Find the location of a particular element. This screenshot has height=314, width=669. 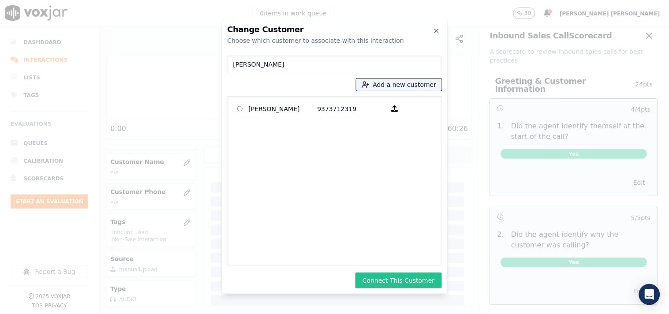

button: Connect This Customer is located at coordinates (398, 280).